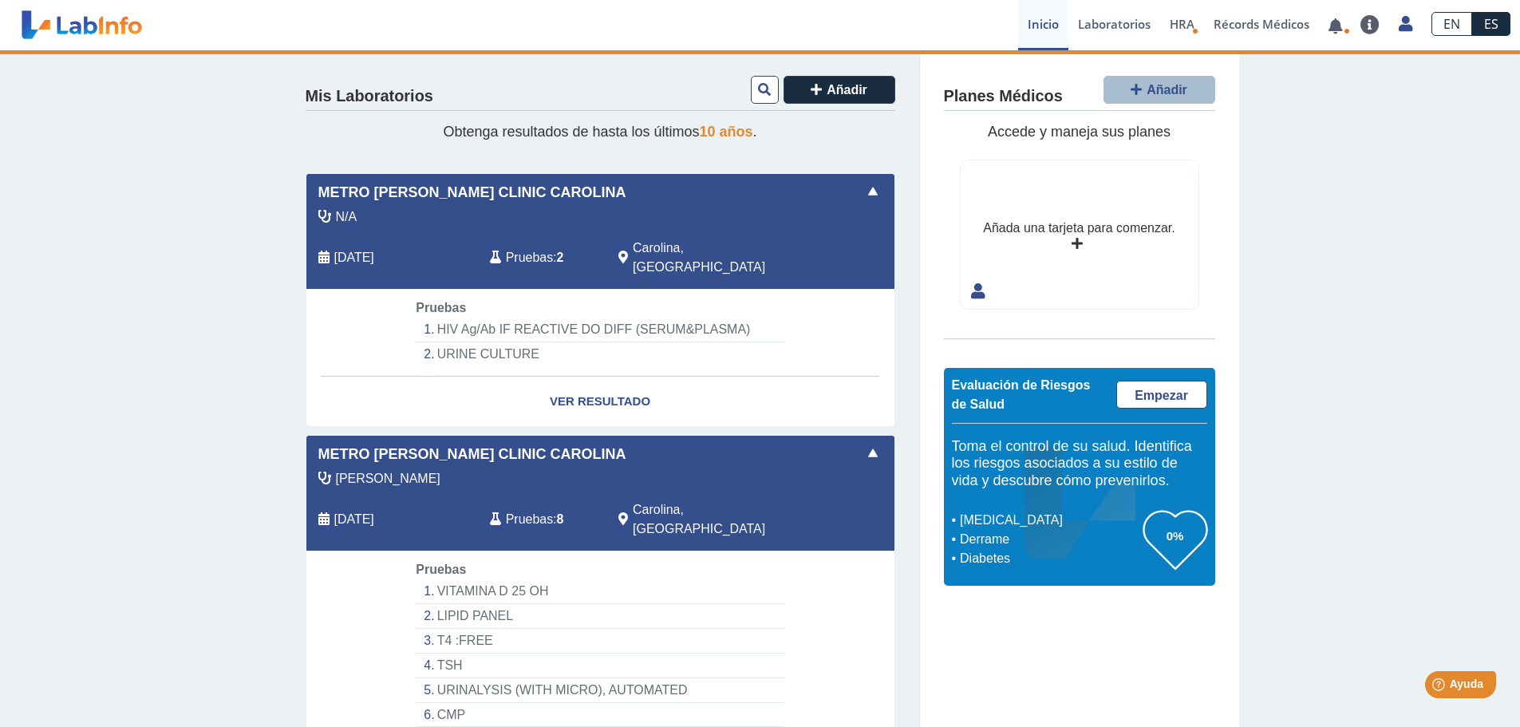  What do you see at coordinates (354, 520) in the screenshot?
I see `span: 2025-09-20` at bounding box center [354, 520].